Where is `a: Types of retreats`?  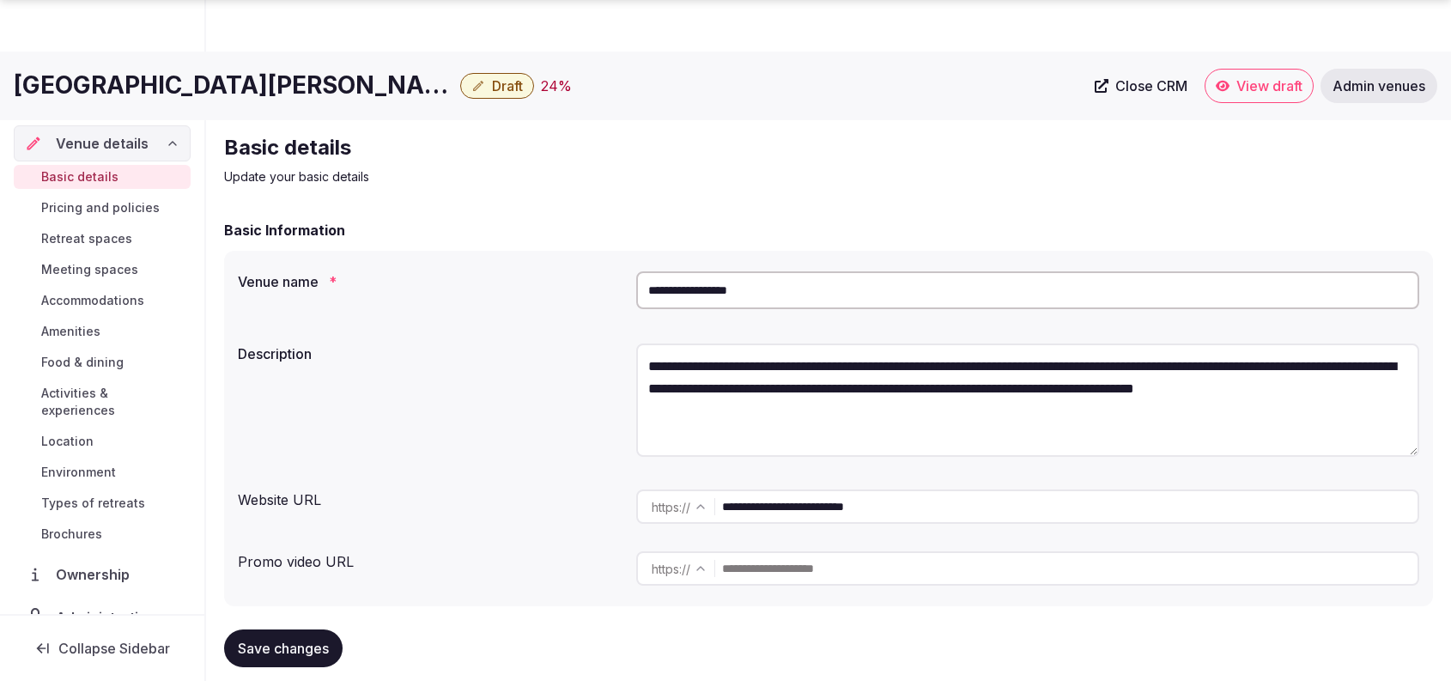
a: Types of retreats is located at coordinates (102, 503).